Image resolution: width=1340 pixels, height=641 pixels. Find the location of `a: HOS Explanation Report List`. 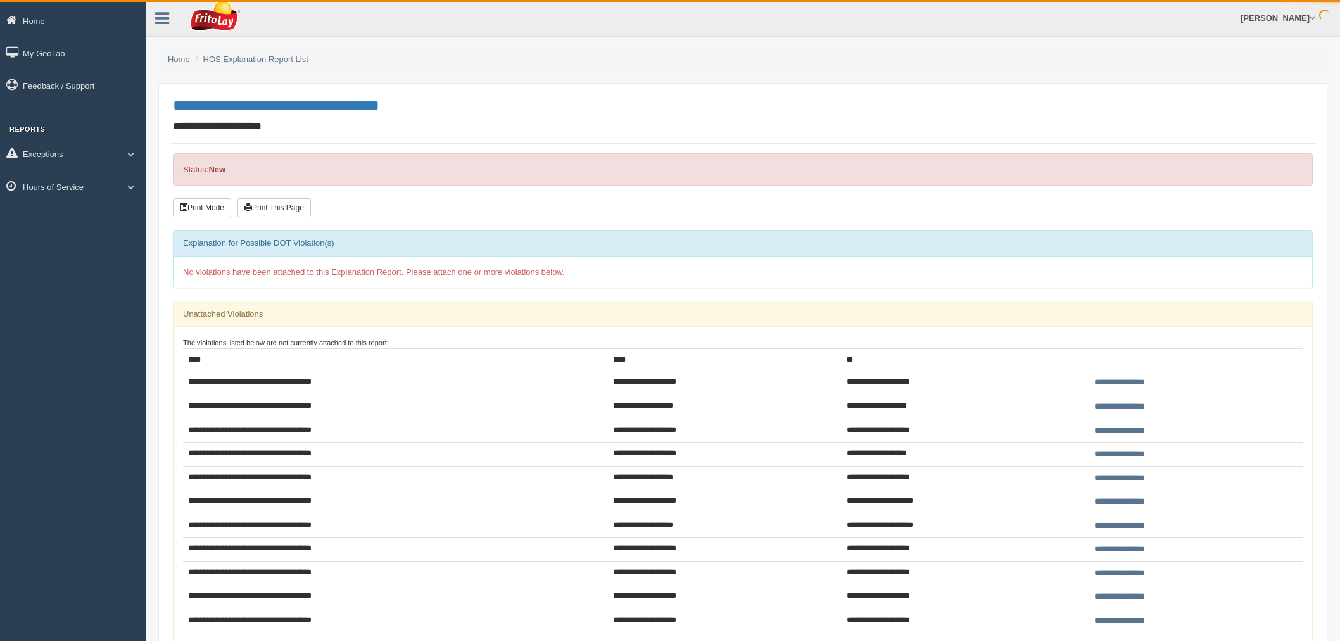

a: HOS Explanation Report List is located at coordinates (256, 59).